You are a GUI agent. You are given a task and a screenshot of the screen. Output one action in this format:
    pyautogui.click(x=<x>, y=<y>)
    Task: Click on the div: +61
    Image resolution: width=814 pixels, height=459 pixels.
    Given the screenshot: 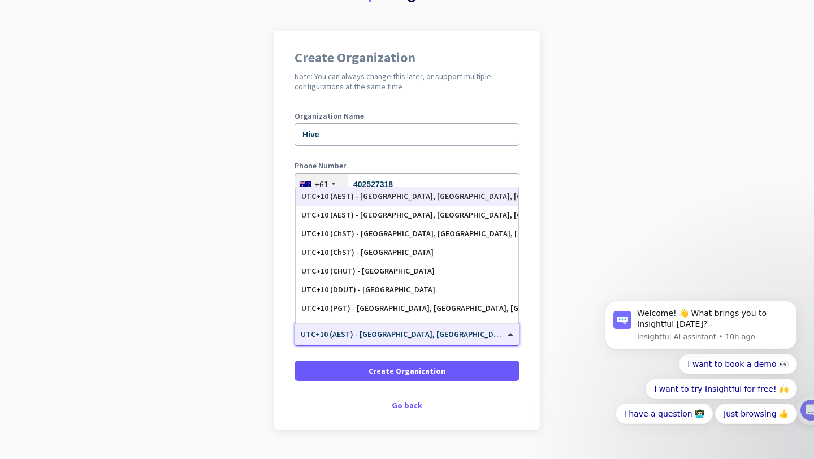 What is the action you would take?
    pyautogui.click(x=321, y=184)
    